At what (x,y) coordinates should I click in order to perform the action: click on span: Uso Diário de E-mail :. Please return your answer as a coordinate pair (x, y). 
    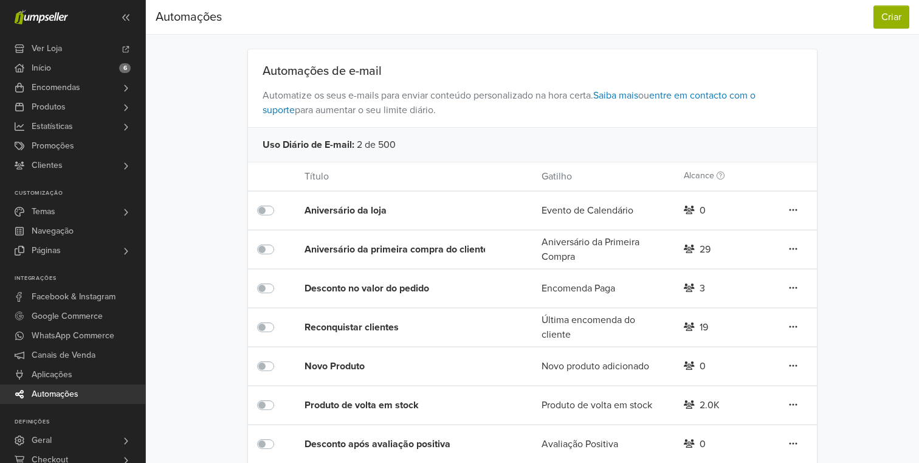
    Looking at the image, I should click on (308, 145).